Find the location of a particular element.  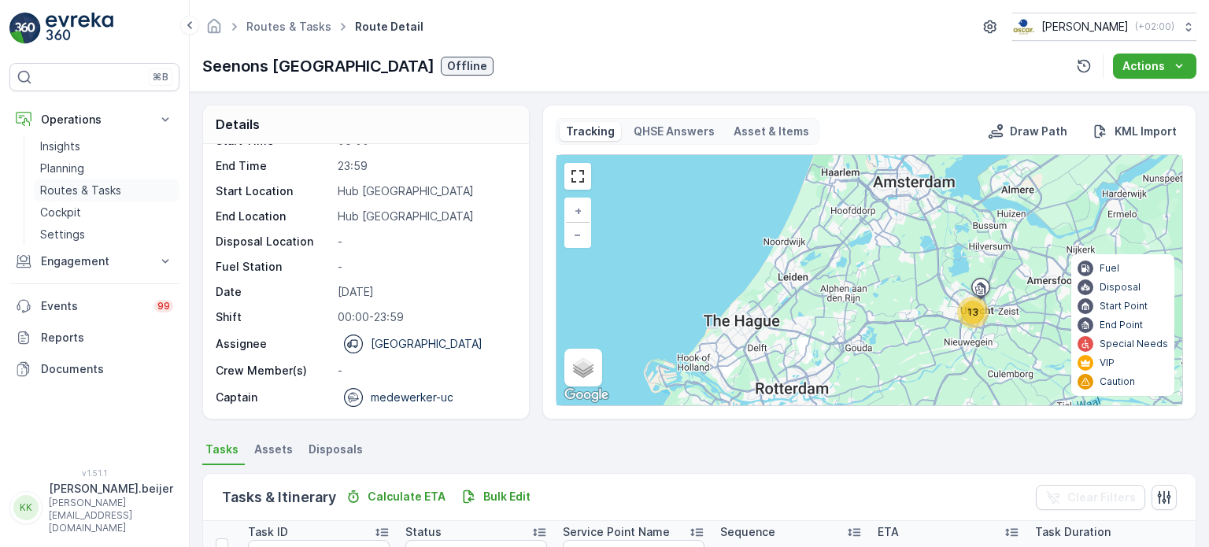

p: Disposal is located at coordinates (1120, 287).